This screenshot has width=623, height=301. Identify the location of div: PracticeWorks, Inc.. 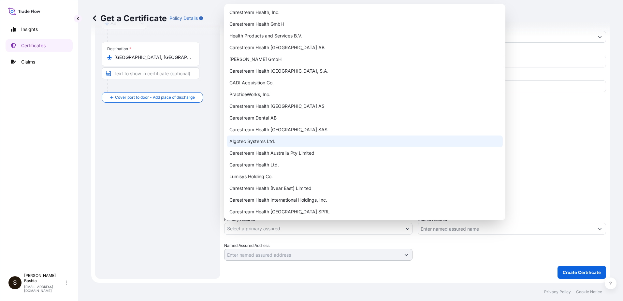
(364, 94).